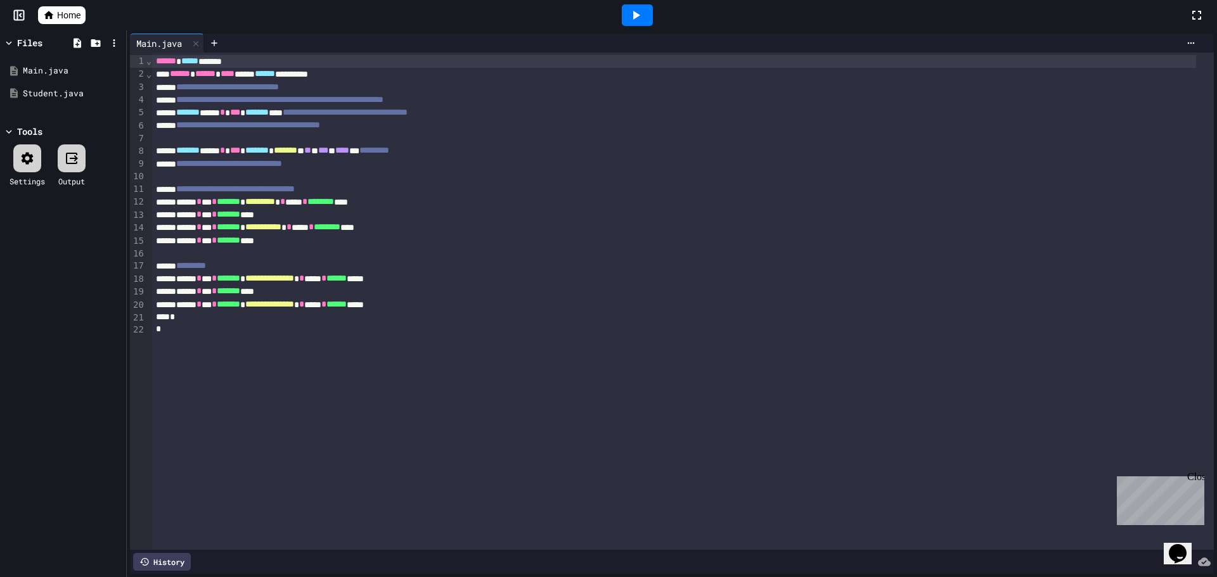  What do you see at coordinates (138, 74) in the screenshot?
I see `div: 2` at bounding box center [138, 74].